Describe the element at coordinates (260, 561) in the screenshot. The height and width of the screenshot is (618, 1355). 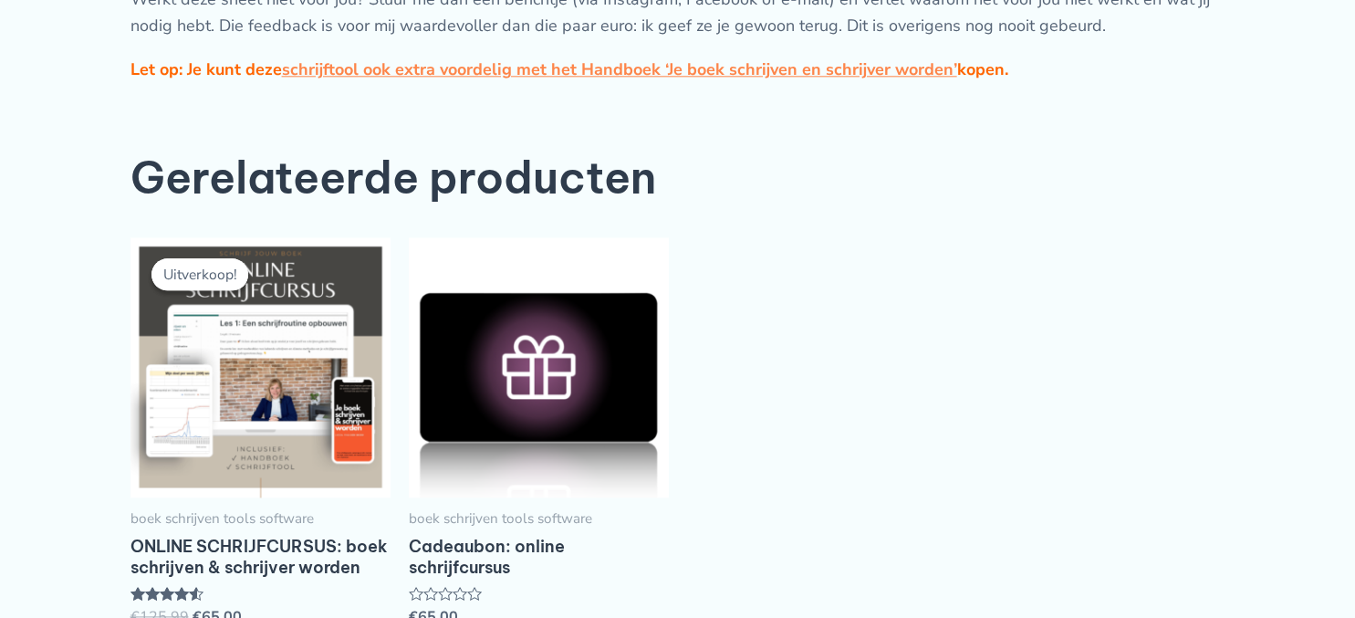
I see `a: ONLINE SCHRIJFCURSUS: boek schrijven & schrijver worden` at that location.